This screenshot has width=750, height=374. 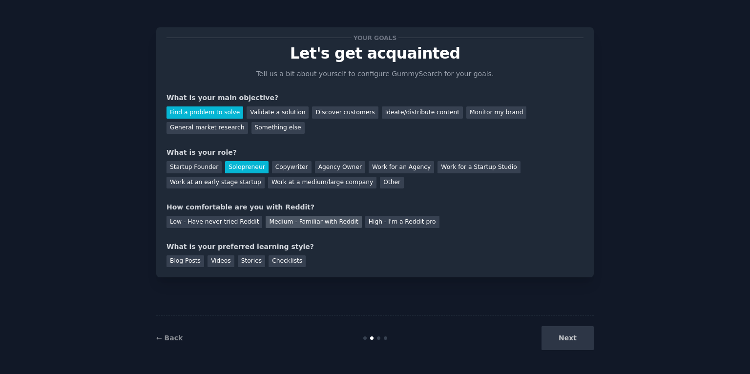 What do you see at coordinates (375, 74) in the screenshot?
I see `p: Tell us a bit about yourself to configure GummySearch for your goals.` at bounding box center [375, 74].